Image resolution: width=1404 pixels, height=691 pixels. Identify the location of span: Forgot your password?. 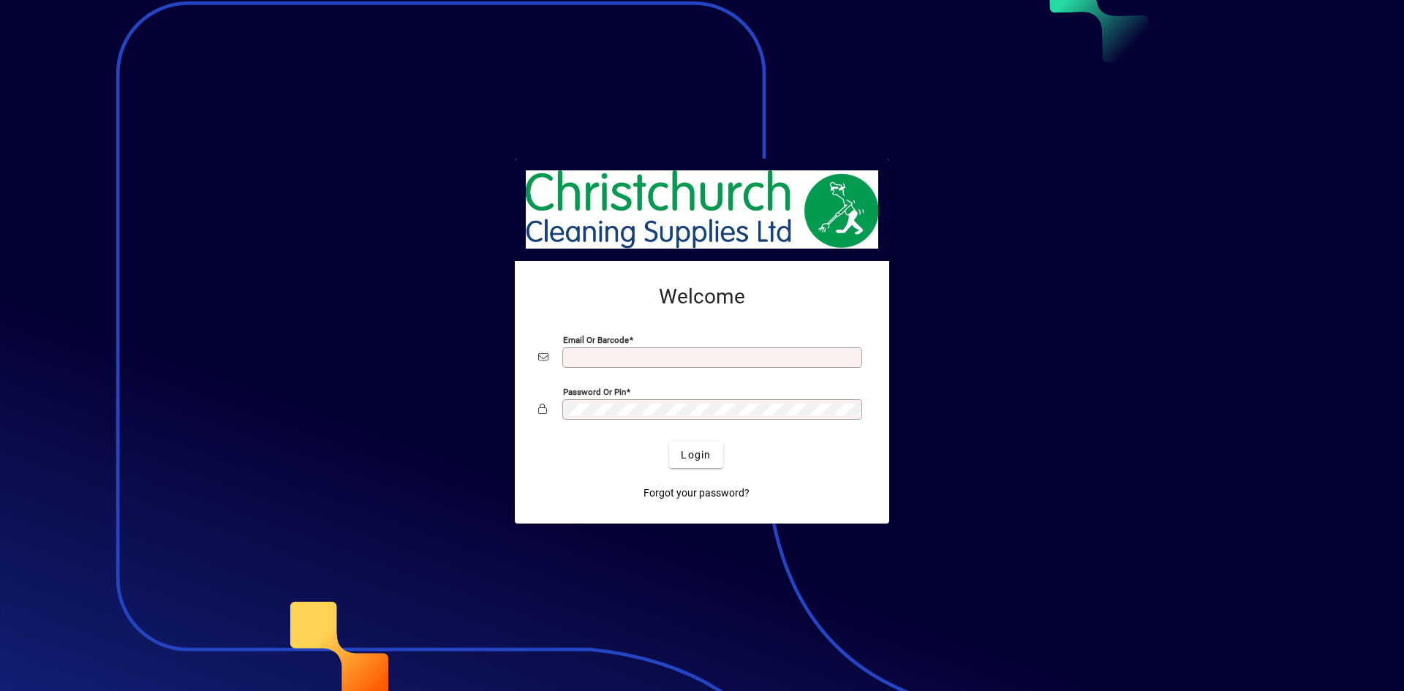
(696, 493).